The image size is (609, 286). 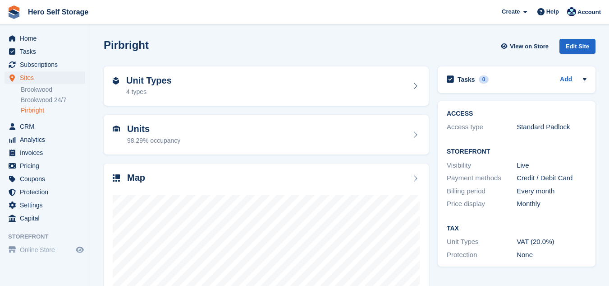 I want to click on div: Monthly, so click(x=552, y=203).